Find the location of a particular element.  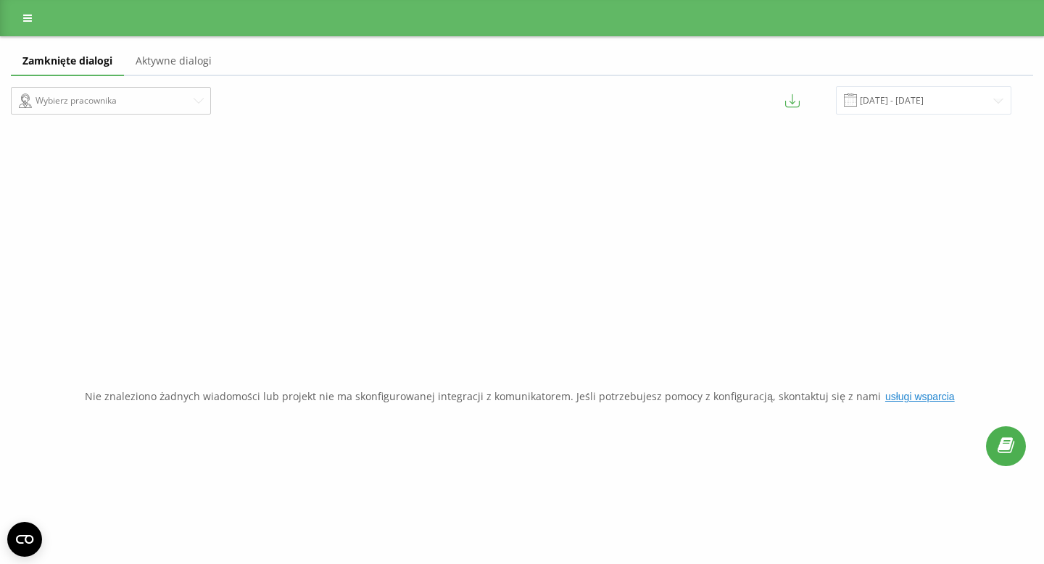

div: Wybierz pracownika is located at coordinates (105, 101).